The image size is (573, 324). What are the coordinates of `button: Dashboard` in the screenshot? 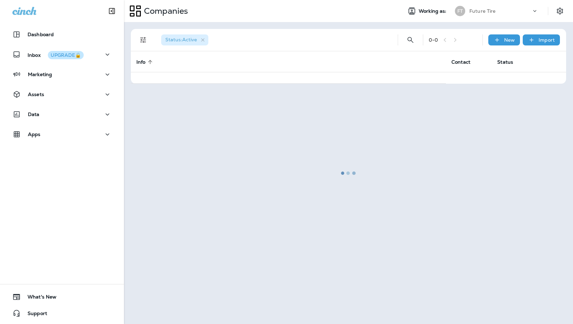 It's located at (62, 34).